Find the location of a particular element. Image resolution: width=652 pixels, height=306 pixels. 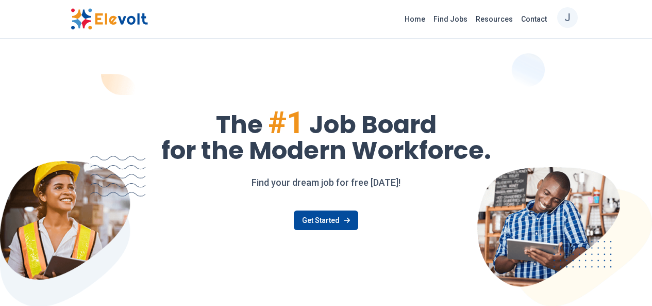

a: Home is located at coordinates (415, 19).